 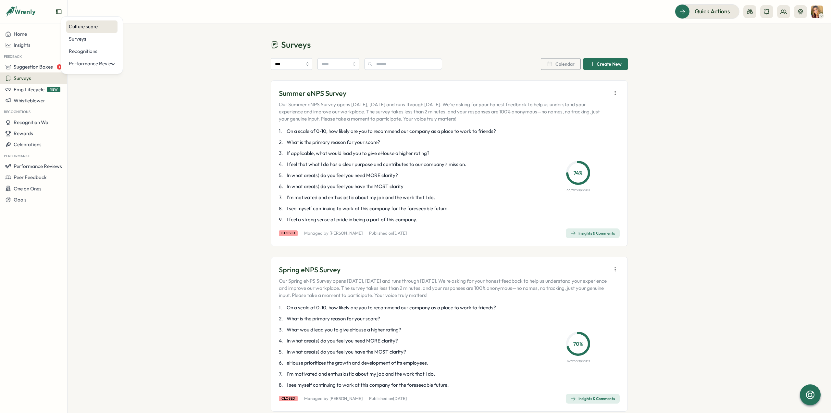 What do you see at coordinates (92, 39) in the screenshot?
I see `div: Surveys` at bounding box center [92, 39].